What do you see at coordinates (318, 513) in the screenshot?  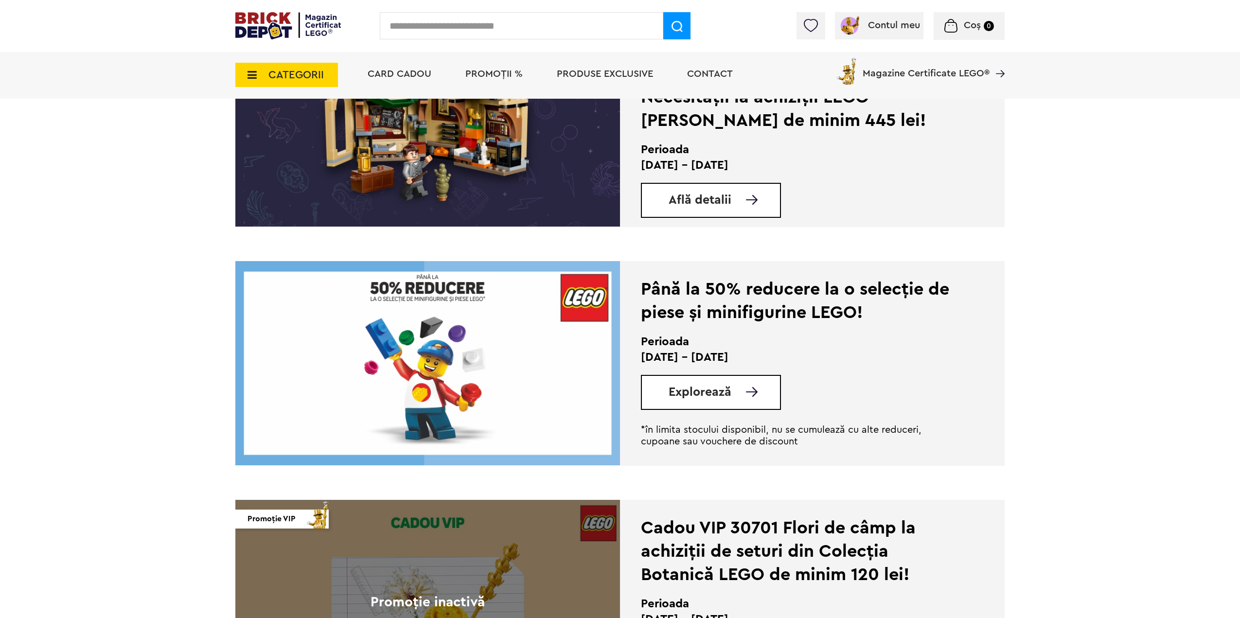 I see `img: vip_page_imag.png` at bounding box center [318, 513].